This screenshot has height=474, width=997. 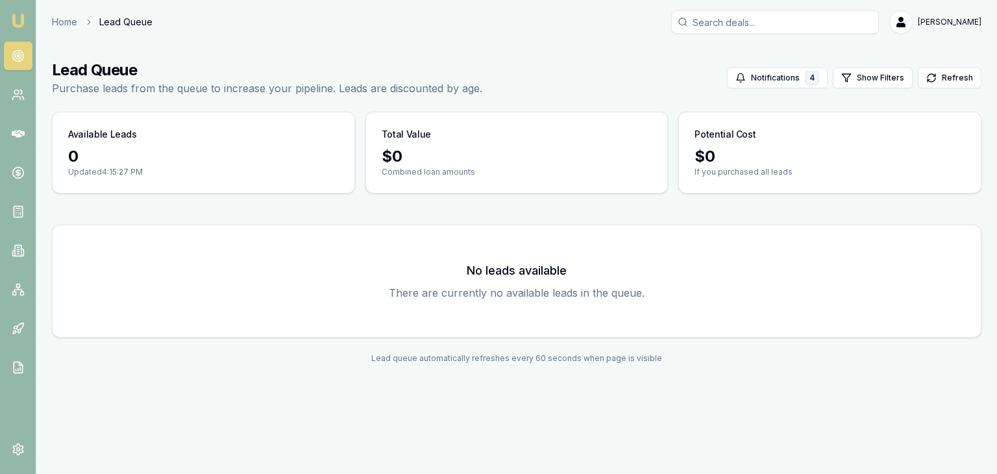 What do you see at coordinates (103, 134) in the screenshot?
I see `h3: Available Leads` at bounding box center [103, 134].